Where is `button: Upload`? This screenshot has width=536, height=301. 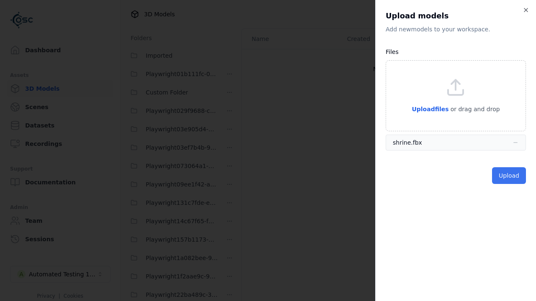 button: Upload is located at coordinates (509, 176).